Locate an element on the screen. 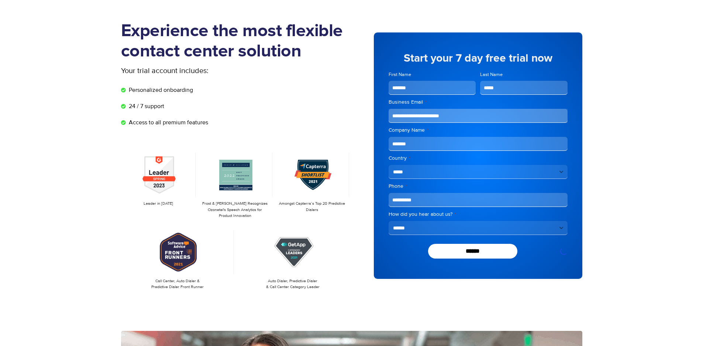 Image resolution: width=703 pixels, height=346 pixels. span: Personalized onboarding is located at coordinates (160, 90).